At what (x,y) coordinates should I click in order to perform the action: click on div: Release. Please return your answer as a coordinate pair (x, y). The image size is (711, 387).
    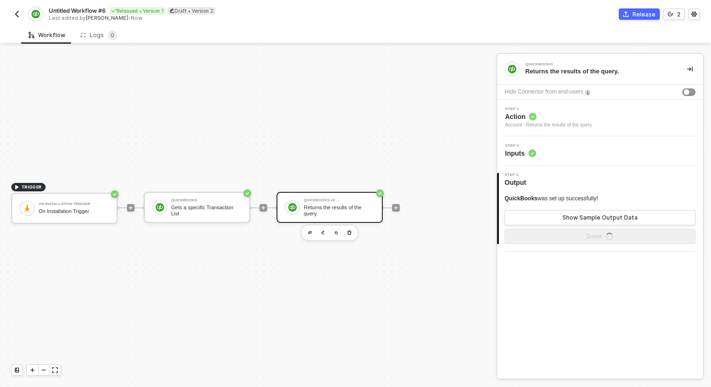
    Looking at the image, I should click on (644, 14).